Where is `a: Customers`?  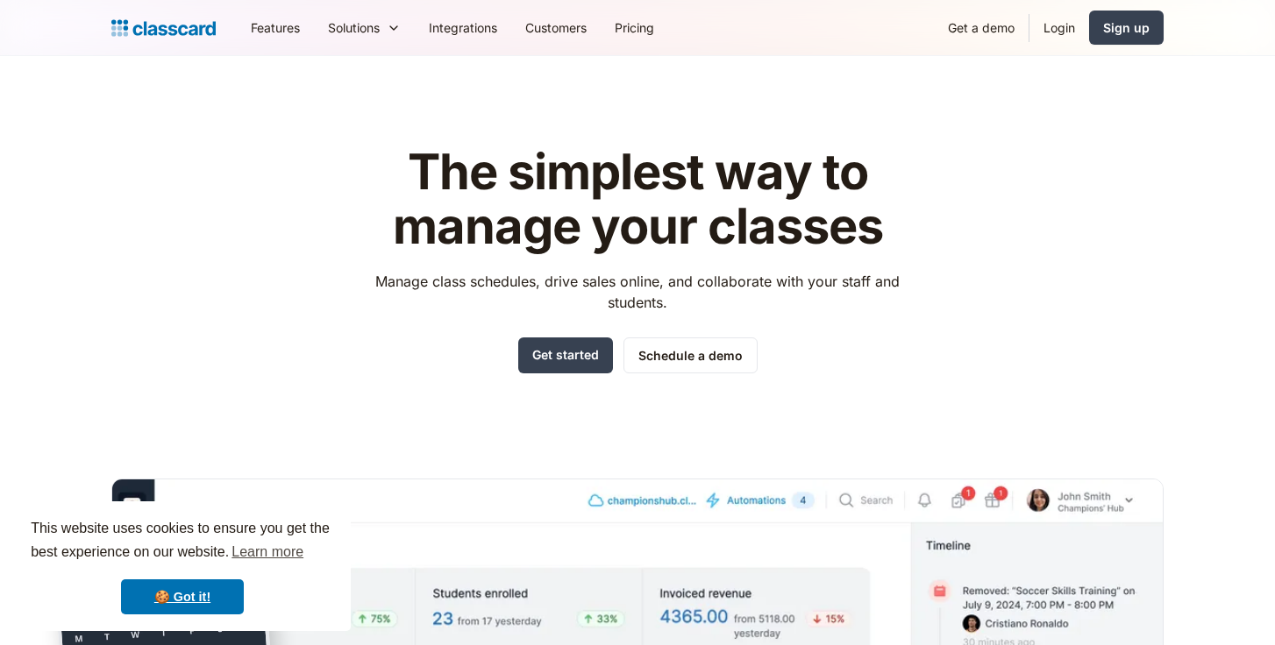 a: Customers is located at coordinates (556, 27).